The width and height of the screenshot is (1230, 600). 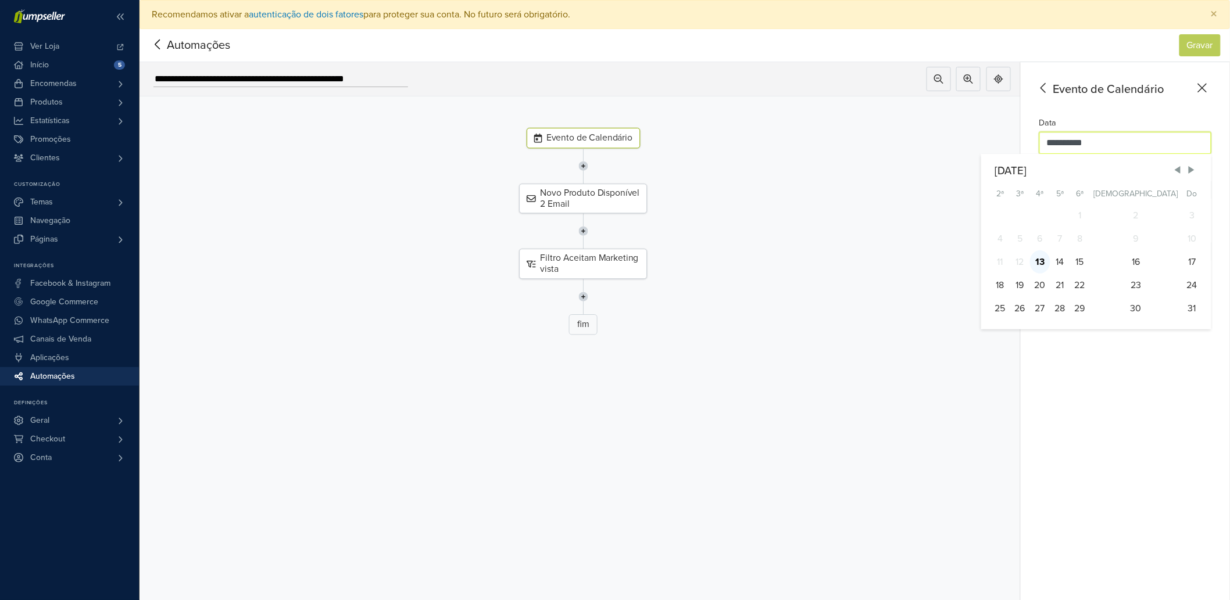 What do you see at coordinates (1192, 309) in the screenshot?
I see `div: Dom 31 de ago de 2025` at bounding box center [1192, 309].